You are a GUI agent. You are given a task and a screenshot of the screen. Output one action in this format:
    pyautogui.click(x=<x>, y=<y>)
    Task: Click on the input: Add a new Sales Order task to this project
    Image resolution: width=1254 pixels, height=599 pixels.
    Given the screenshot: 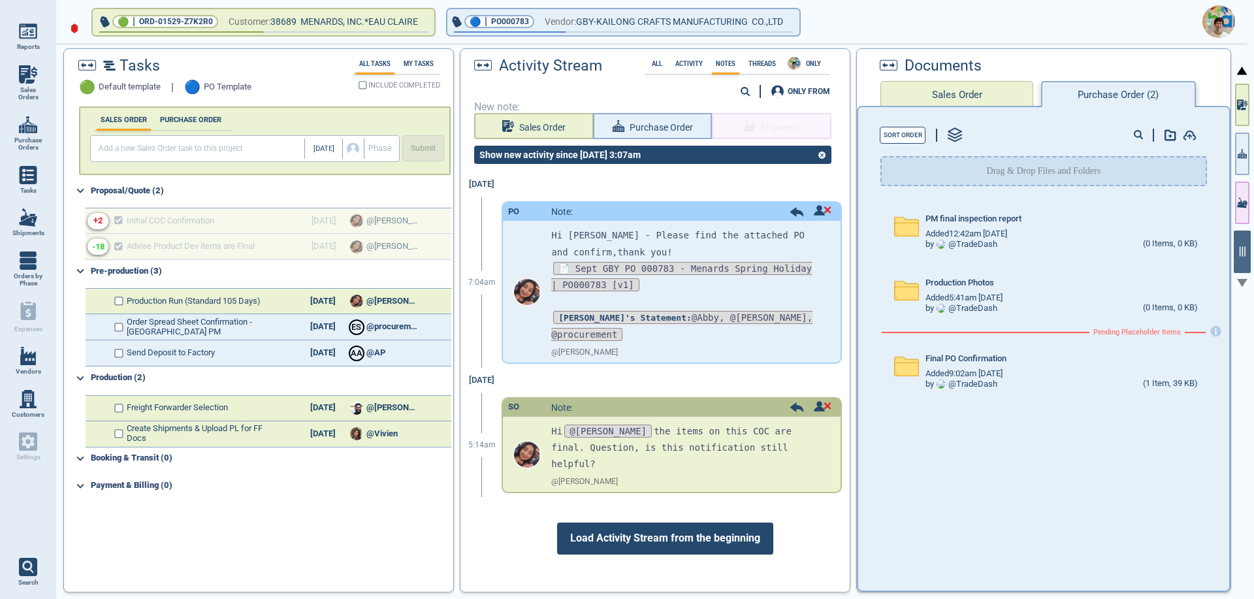 What is the action you would take?
    pyautogui.click(x=199, y=148)
    